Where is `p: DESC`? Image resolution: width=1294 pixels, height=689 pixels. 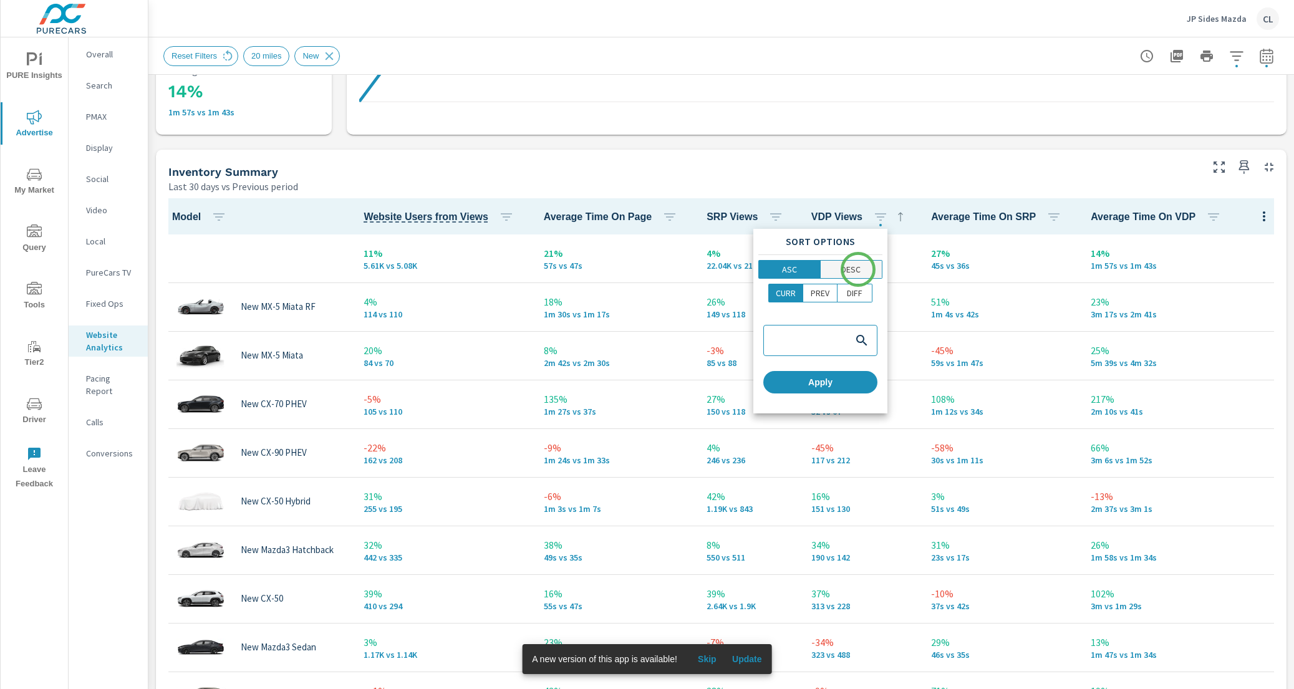
p: DESC is located at coordinates (851, 269).